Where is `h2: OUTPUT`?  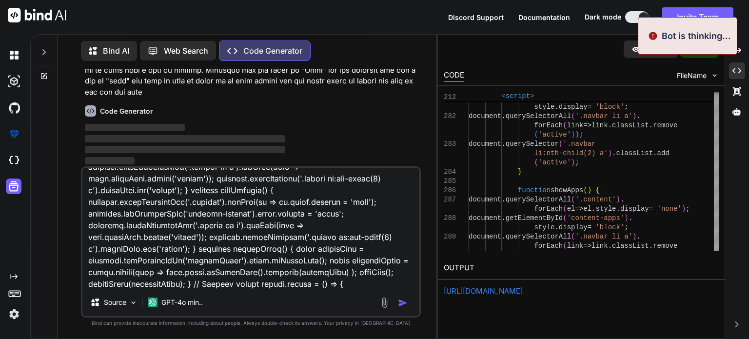
h2: OUTPUT is located at coordinates (581, 268).